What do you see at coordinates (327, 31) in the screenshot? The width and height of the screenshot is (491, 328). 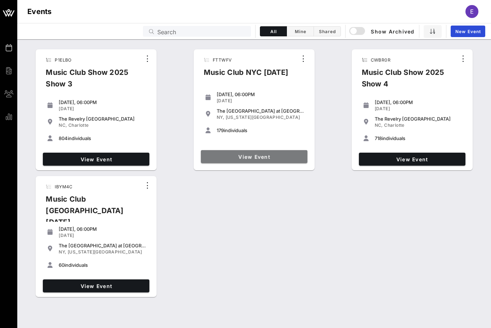 I see `span: Shared` at bounding box center [327, 31].